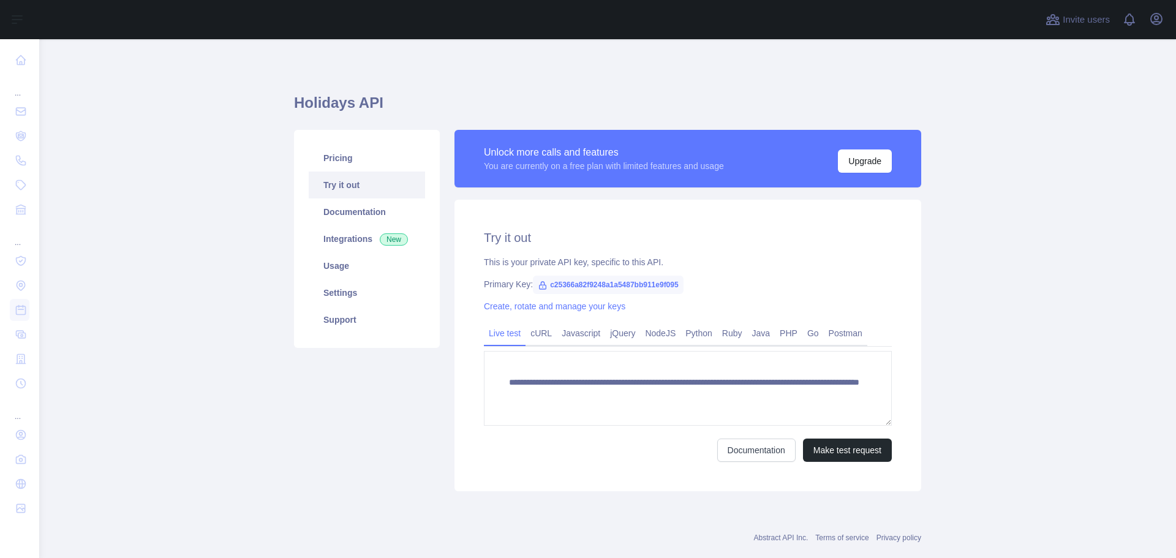 The image size is (1176, 558). What do you see at coordinates (813, 333) in the screenshot?
I see `a: Go` at bounding box center [813, 333].